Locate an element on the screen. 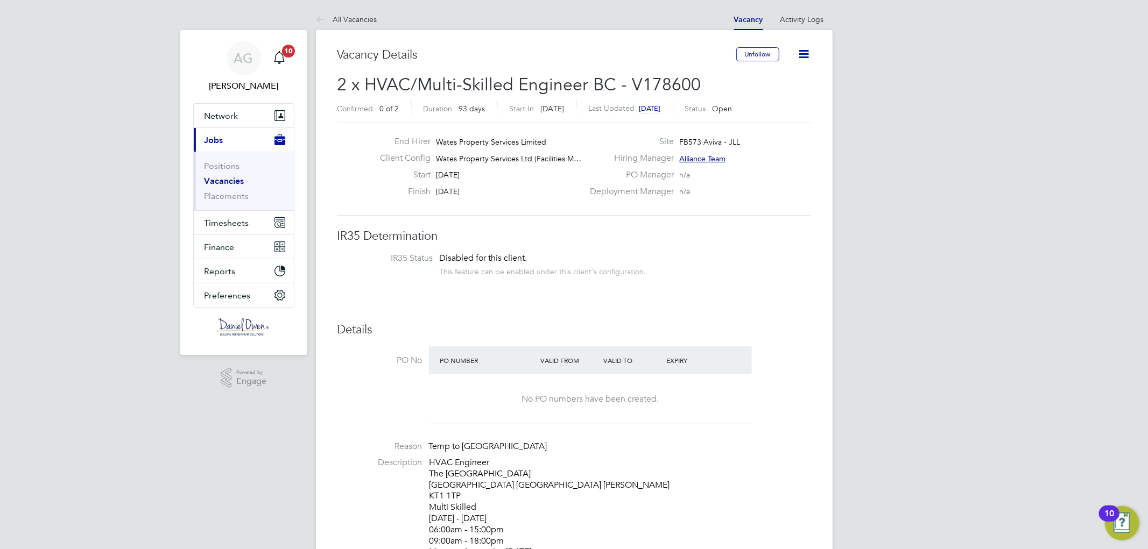 This screenshot has width=1148, height=549. span: 93 days is located at coordinates (472, 109).